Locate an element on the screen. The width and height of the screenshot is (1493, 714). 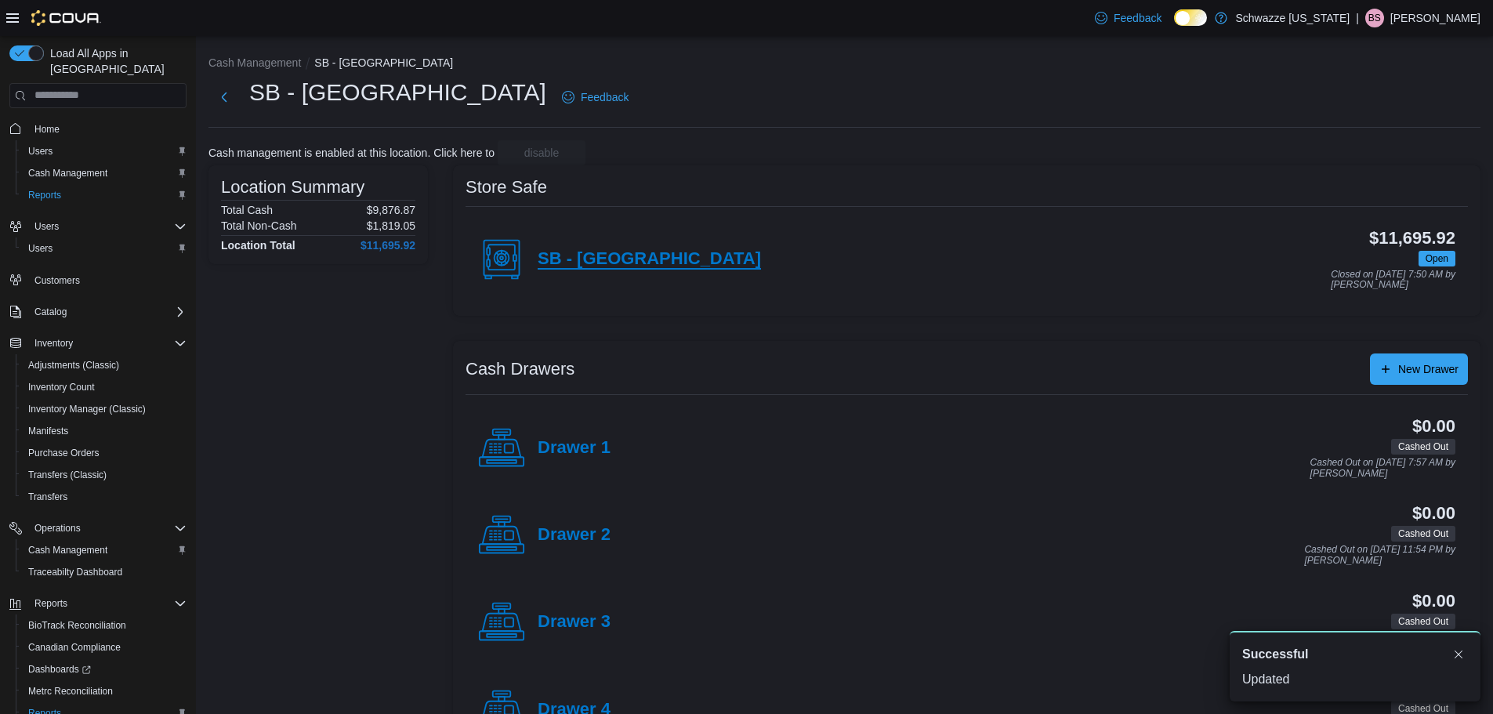
h4: Drawer 2 is located at coordinates (574, 535).